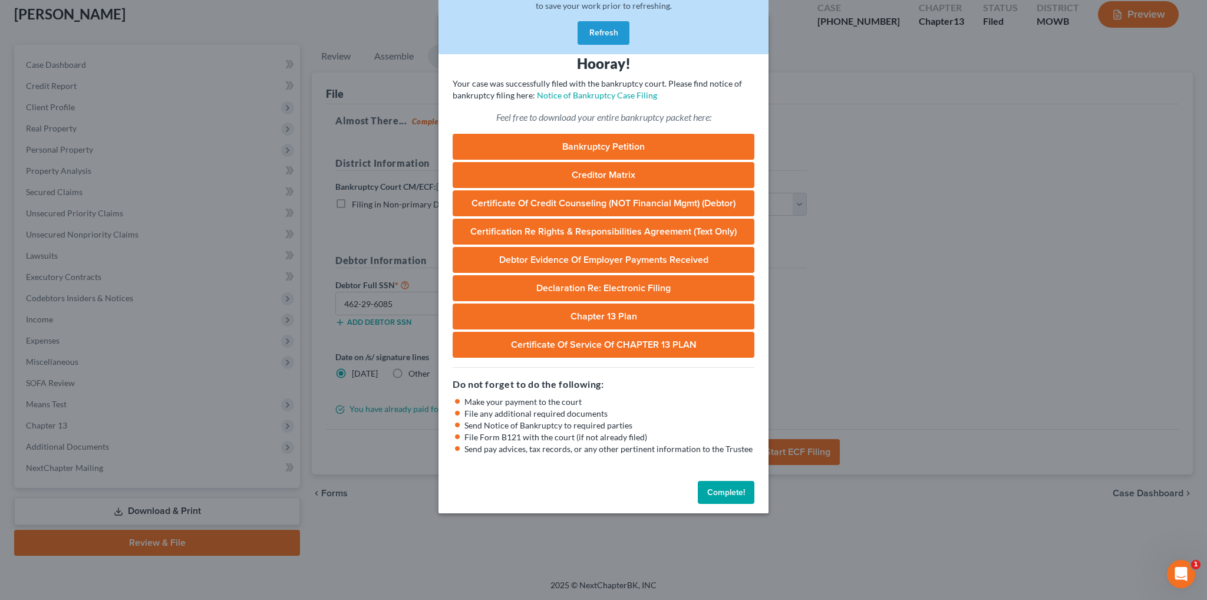 The width and height of the screenshot is (1207, 600). I want to click on a: Bankruptcy Petition, so click(603, 147).